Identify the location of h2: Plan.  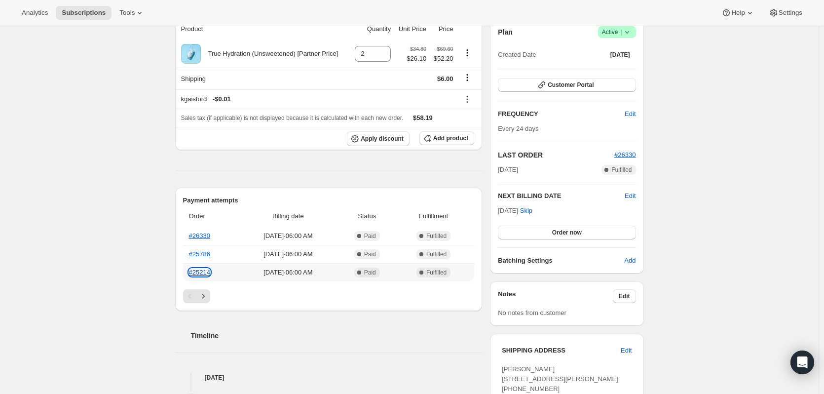
(505, 32).